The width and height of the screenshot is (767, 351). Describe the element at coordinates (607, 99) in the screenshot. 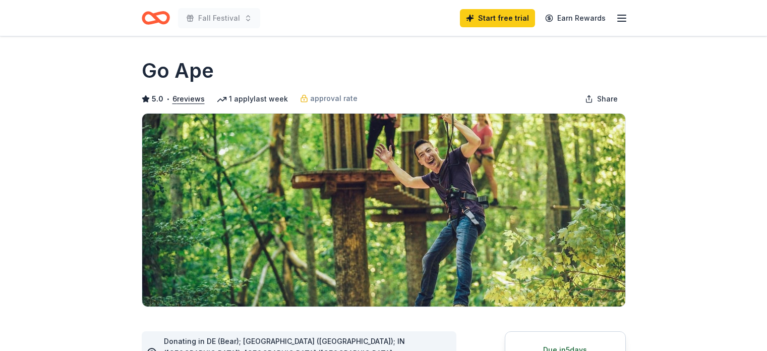

I see `span: Share` at that location.